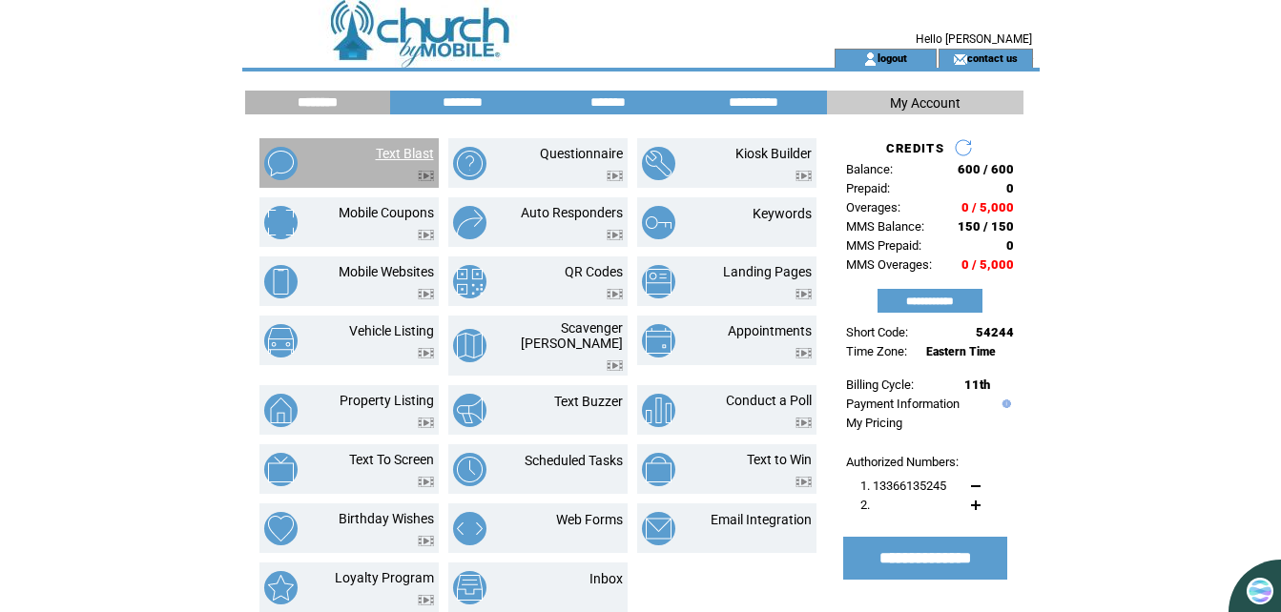  What do you see at coordinates (872, 207) in the screenshot?
I see `span: Overages:` at bounding box center [872, 207].